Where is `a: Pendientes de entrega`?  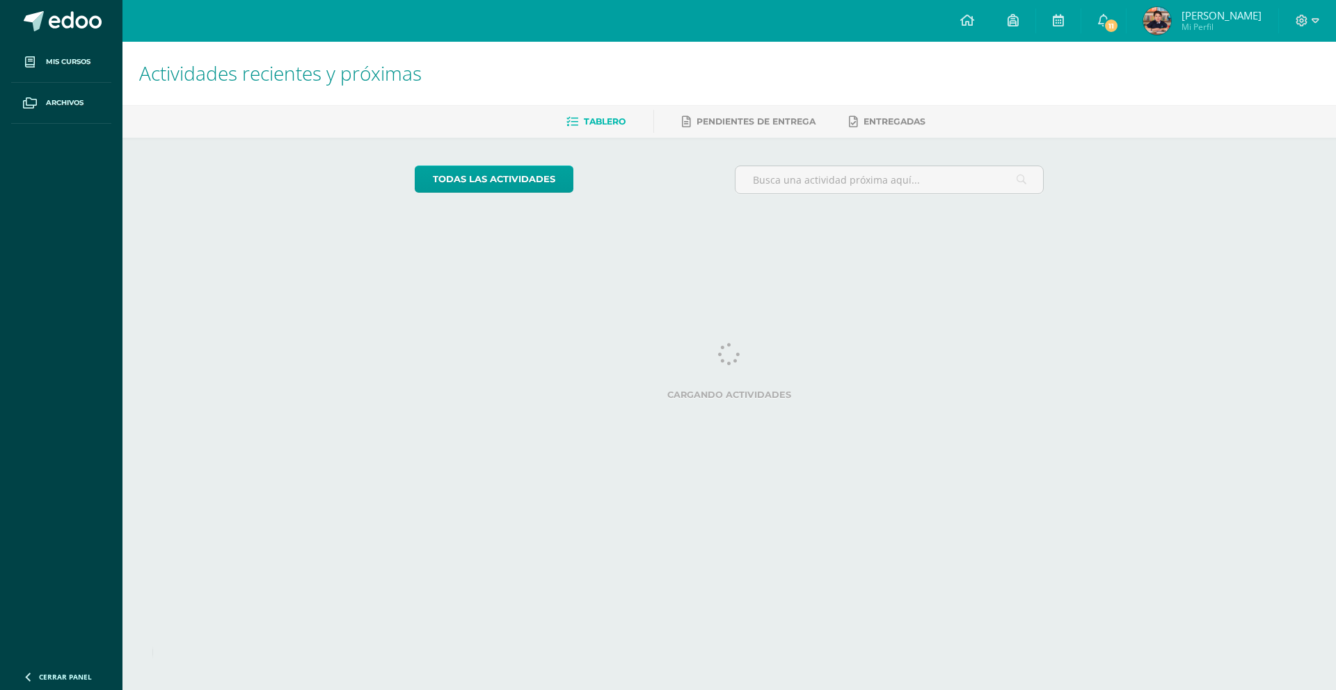
a: Pendientes de entrega is located at coordinates (748, 122).